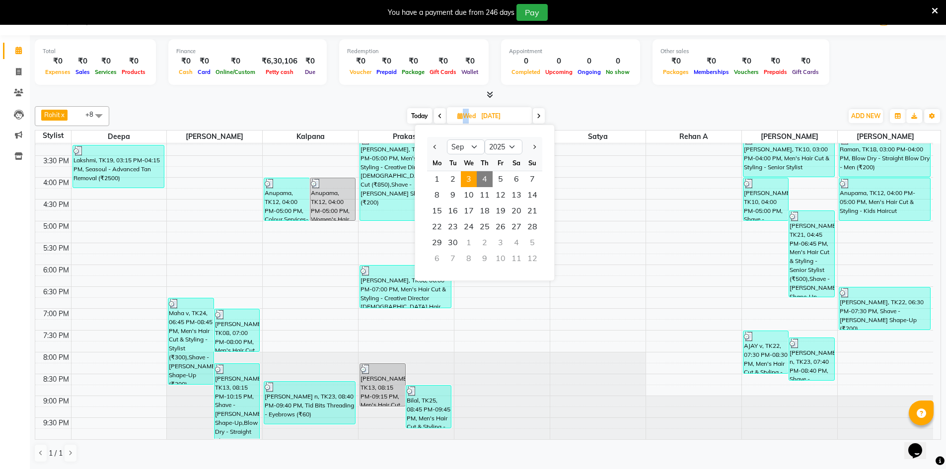 The image size is (946, 469). What do you see at coordinates (741, 51) in the screenshot?
I see `div: Other sales` at bounding box center [741, 51].